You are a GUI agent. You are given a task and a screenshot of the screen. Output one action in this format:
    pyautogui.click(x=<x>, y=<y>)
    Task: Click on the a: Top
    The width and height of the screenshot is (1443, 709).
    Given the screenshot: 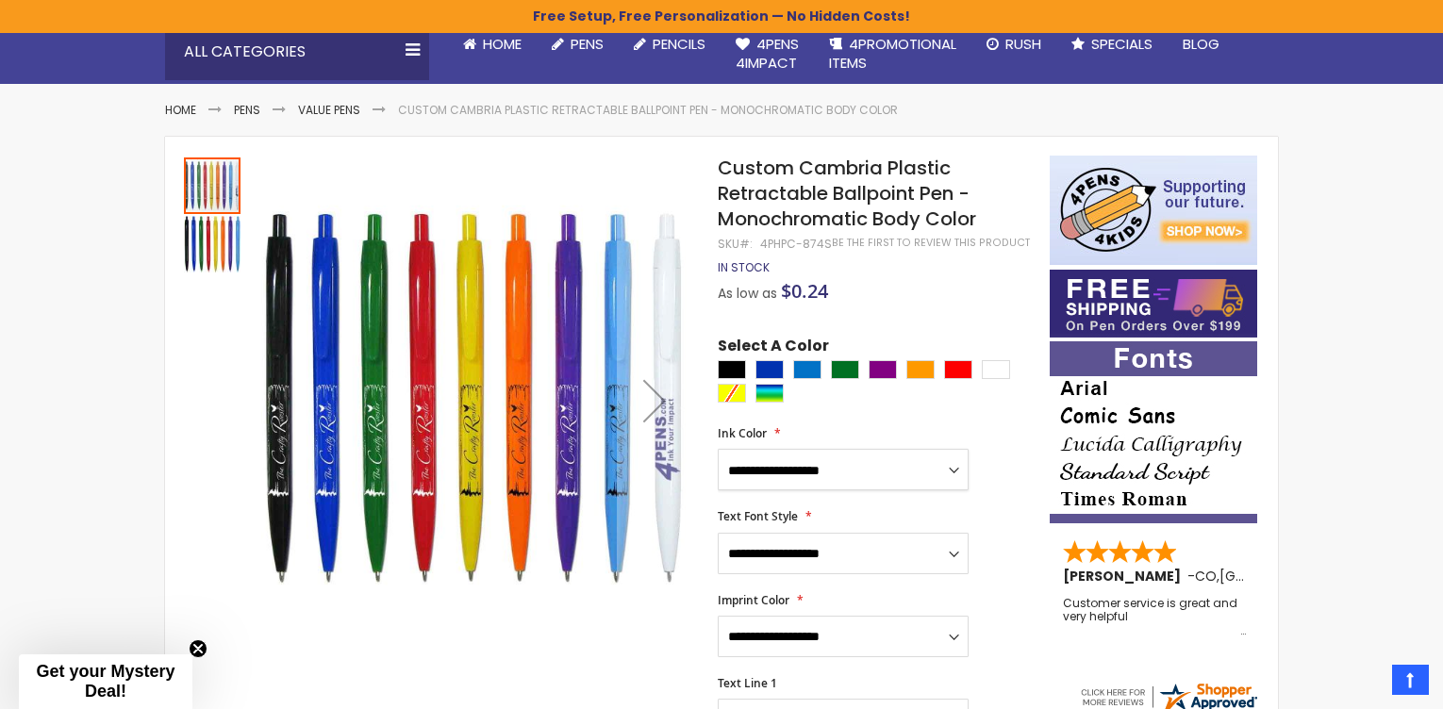 What is the action you would take?
    pyautogui.click(x=1410, y=680)
    